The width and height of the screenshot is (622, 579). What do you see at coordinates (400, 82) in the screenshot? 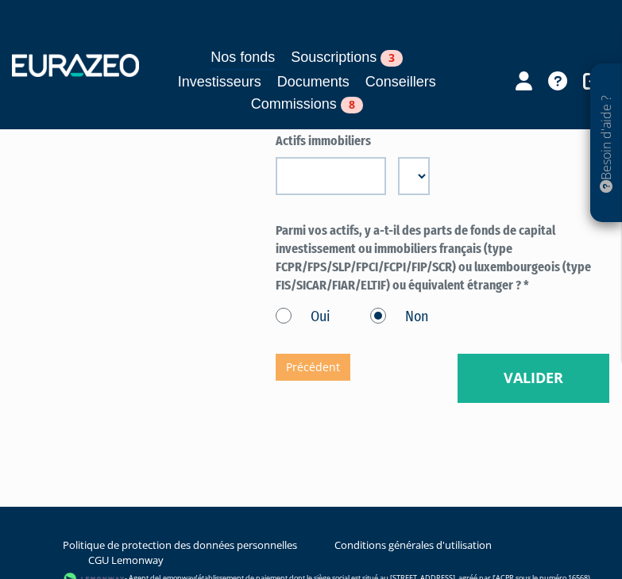
I see `a: Conseillers` at bounding box center [400, 82].